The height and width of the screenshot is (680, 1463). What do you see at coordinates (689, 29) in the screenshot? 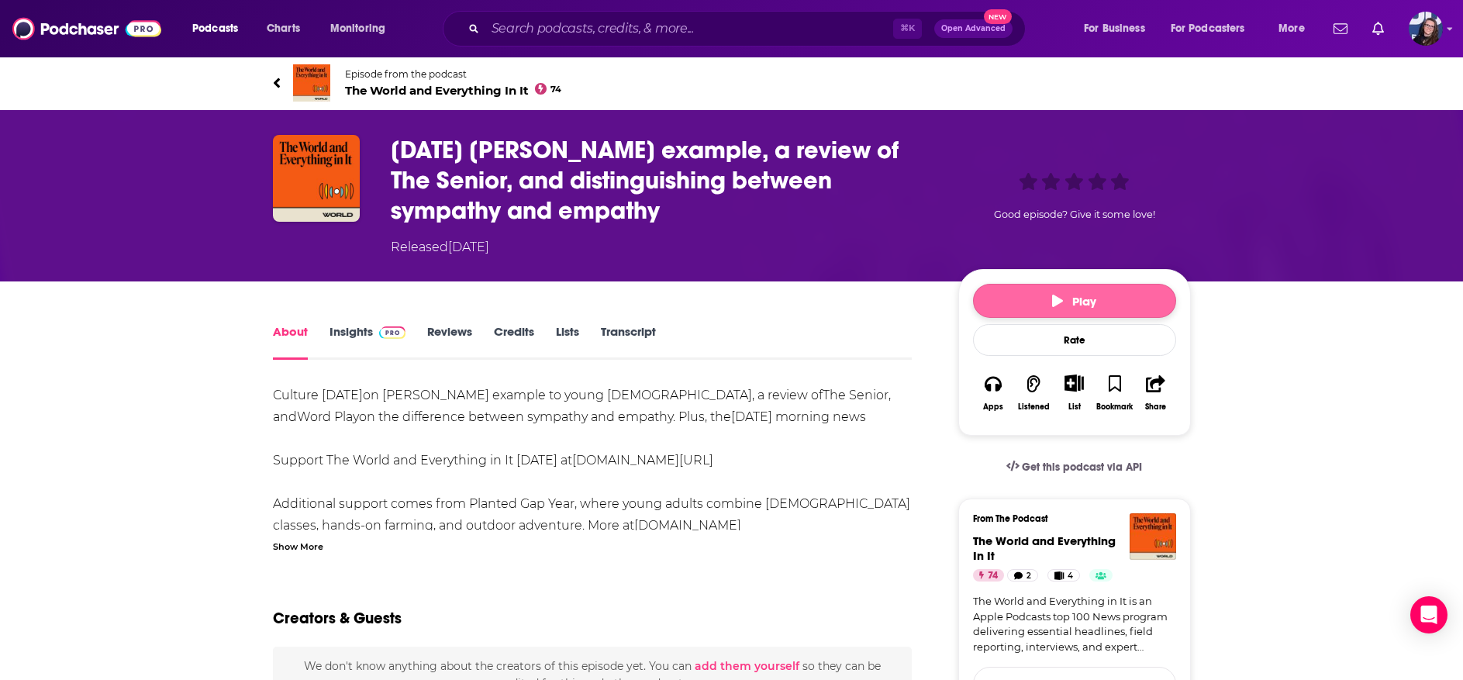
I see `input: Search podcasts, credits, & more...` at bounding box center [689, 29].